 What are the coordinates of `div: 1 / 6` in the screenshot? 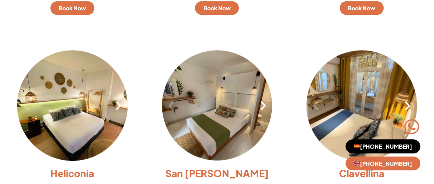 It's located at (72, 105).